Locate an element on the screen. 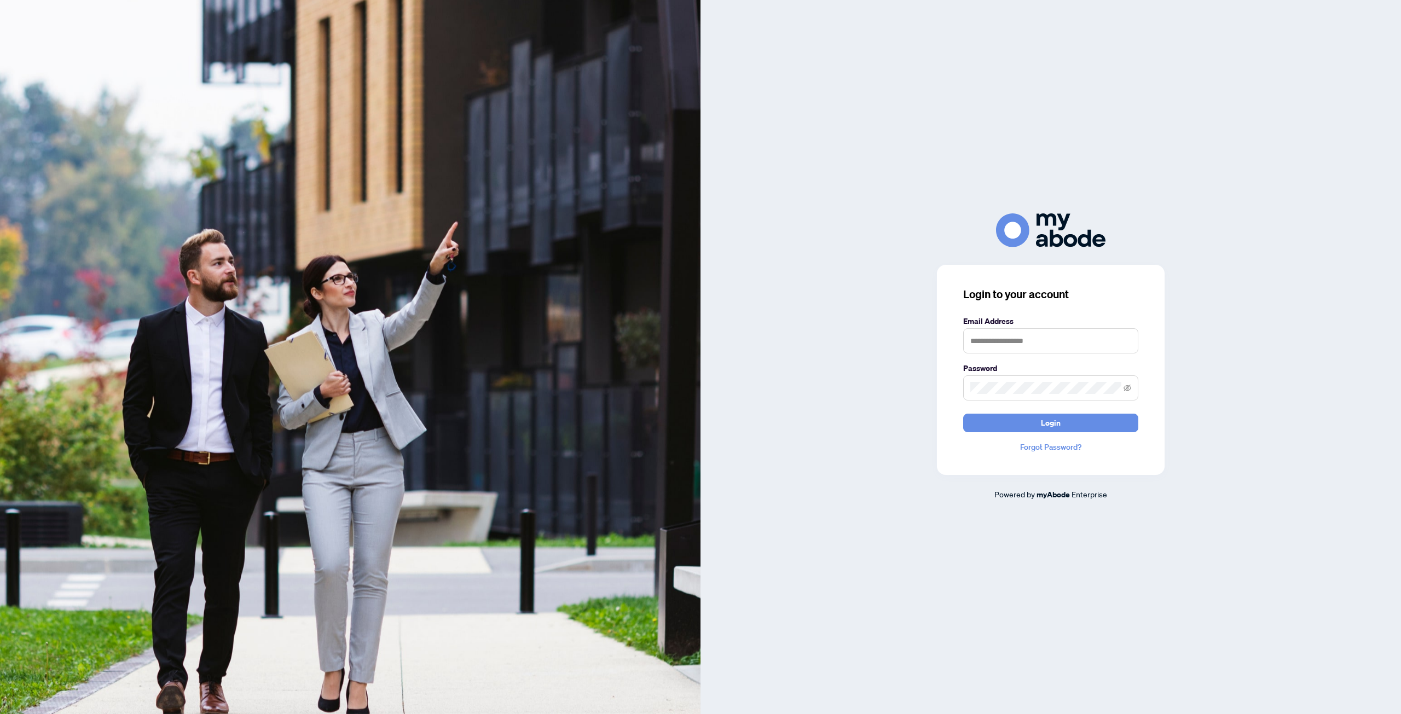 The image size is (1401, 714). a: Forgot Password? is located at coordinates (1051, 447).